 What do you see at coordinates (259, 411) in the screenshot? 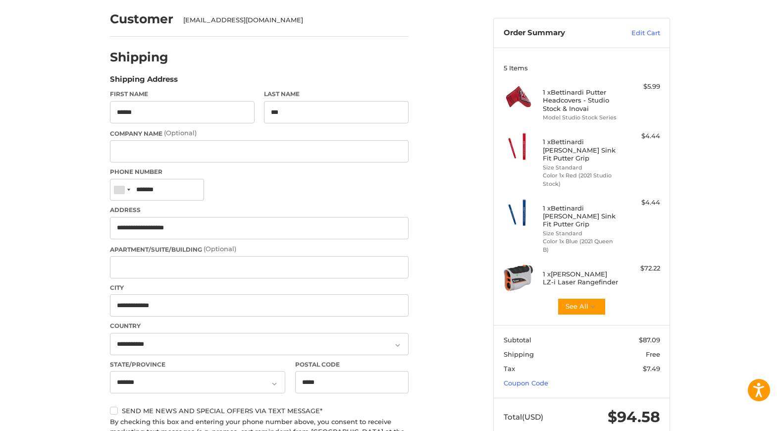
I see `label: Send me news and special offers via text message*` at bounding box center [259, 411].